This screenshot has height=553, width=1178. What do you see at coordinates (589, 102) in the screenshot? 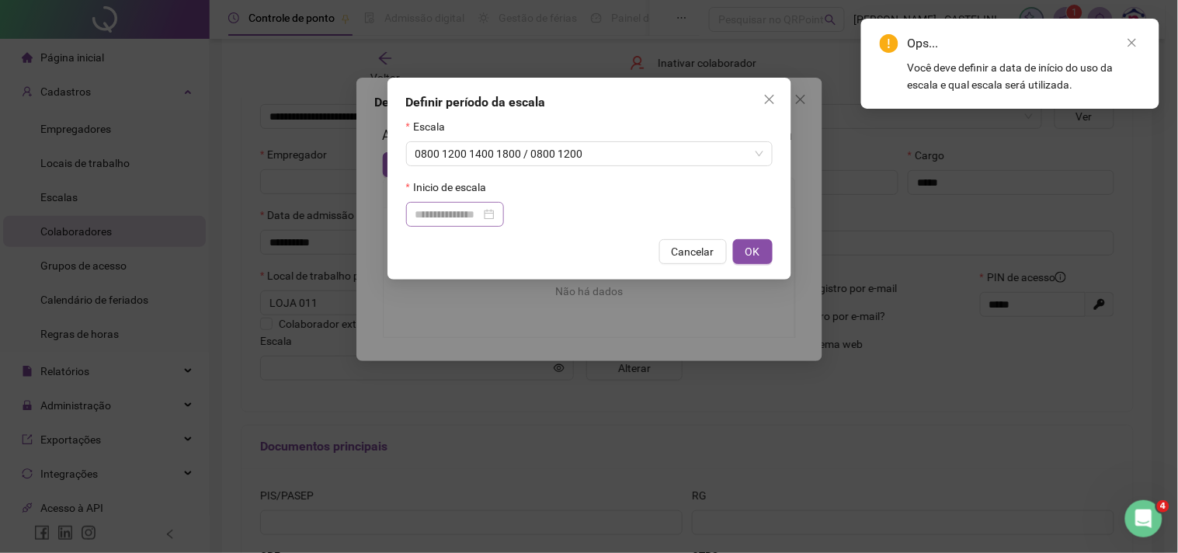
I see `div: Definir período da escala` at bounding box center [589, 102].